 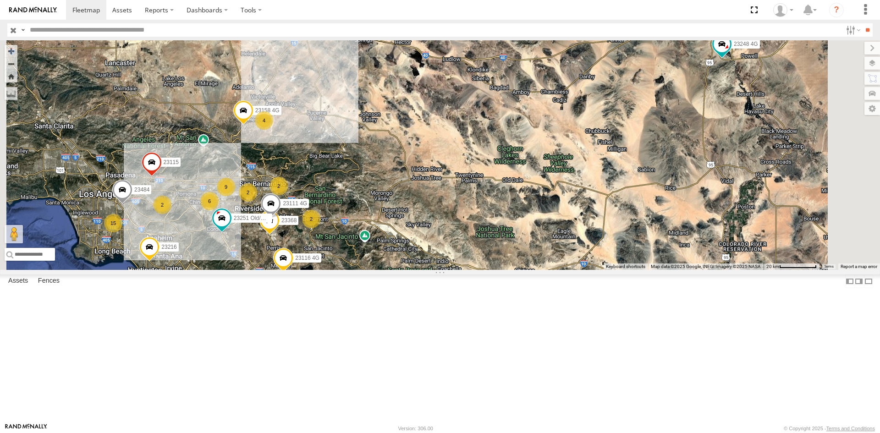 What do you see at coordinates (289, 220) in the screenshot?
I see `span: 23368` at bounding box center [289, 220].